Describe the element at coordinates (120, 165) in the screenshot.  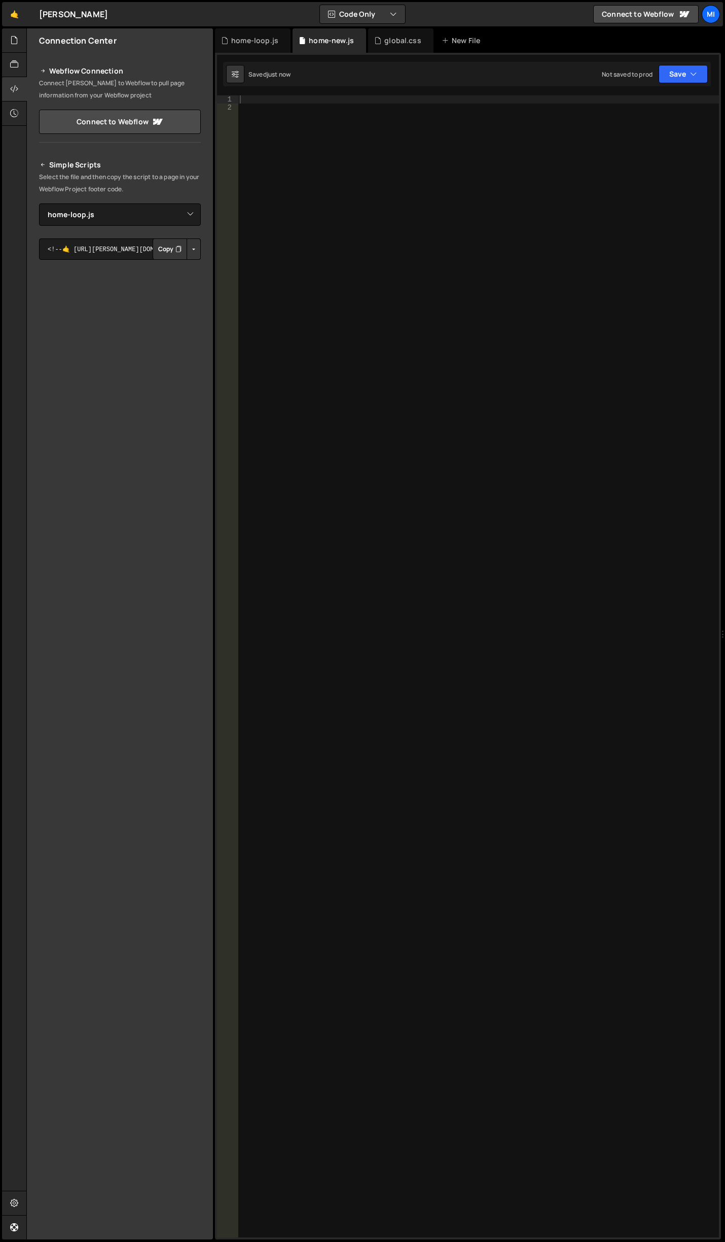
I see `h2: Simple Scripts` at that location.